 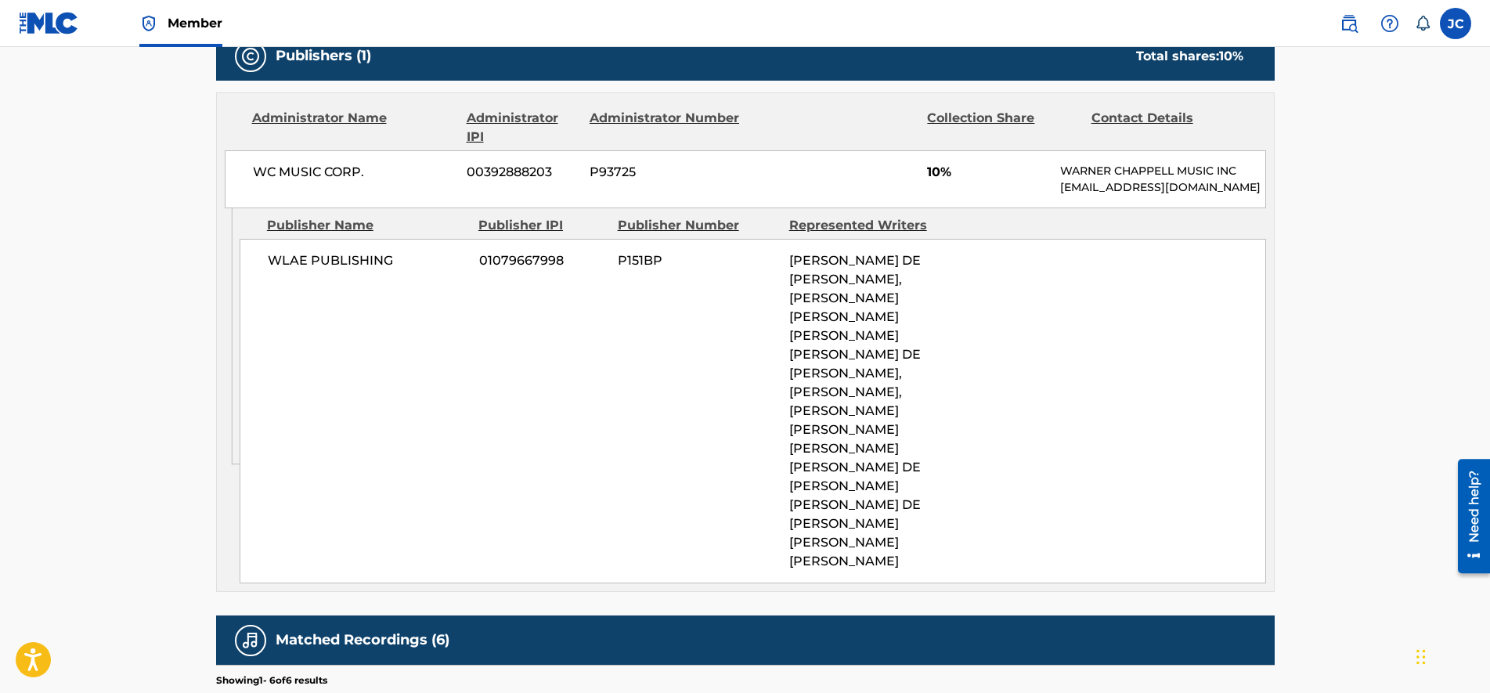 I want to click on div: Publisher Number, so click(x=698, y=225).